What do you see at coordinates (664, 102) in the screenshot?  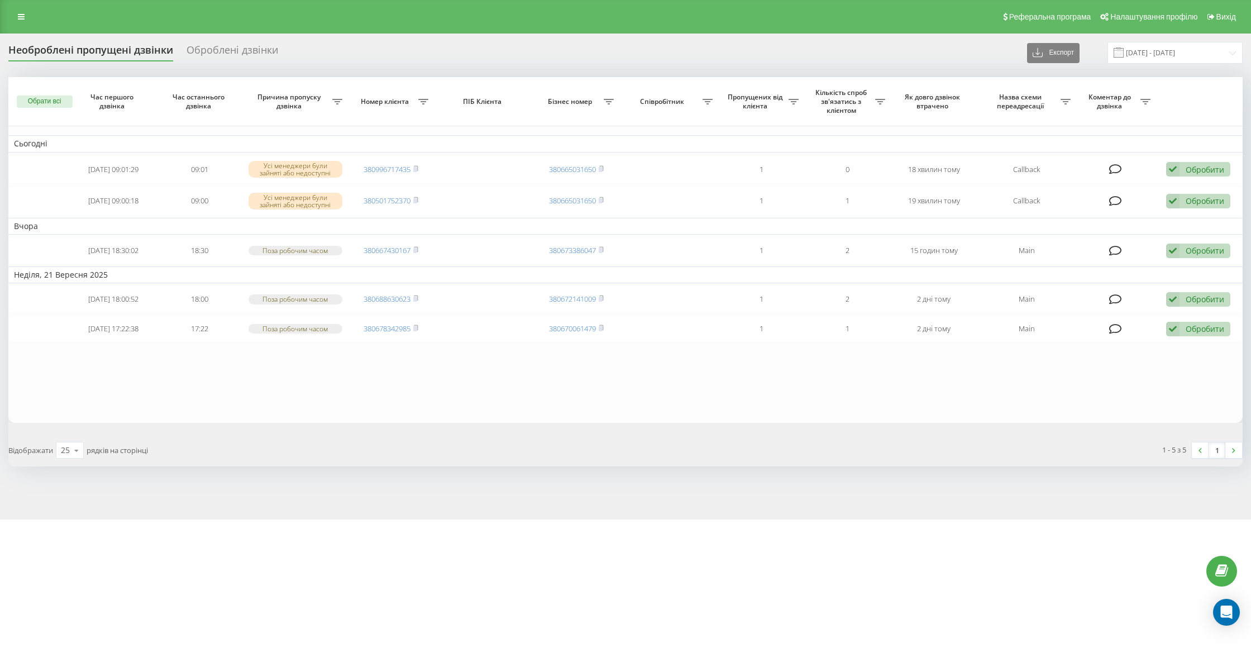 I see `span: Співробітник` at bounding box center [664, 102].